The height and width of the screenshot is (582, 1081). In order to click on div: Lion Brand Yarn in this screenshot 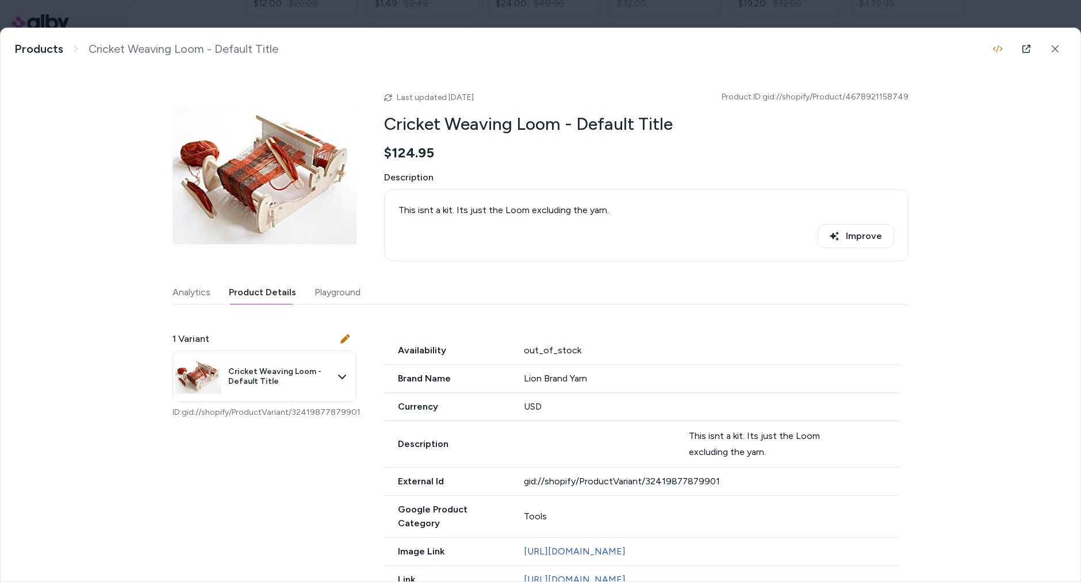, I will do `click(712, 379)`.